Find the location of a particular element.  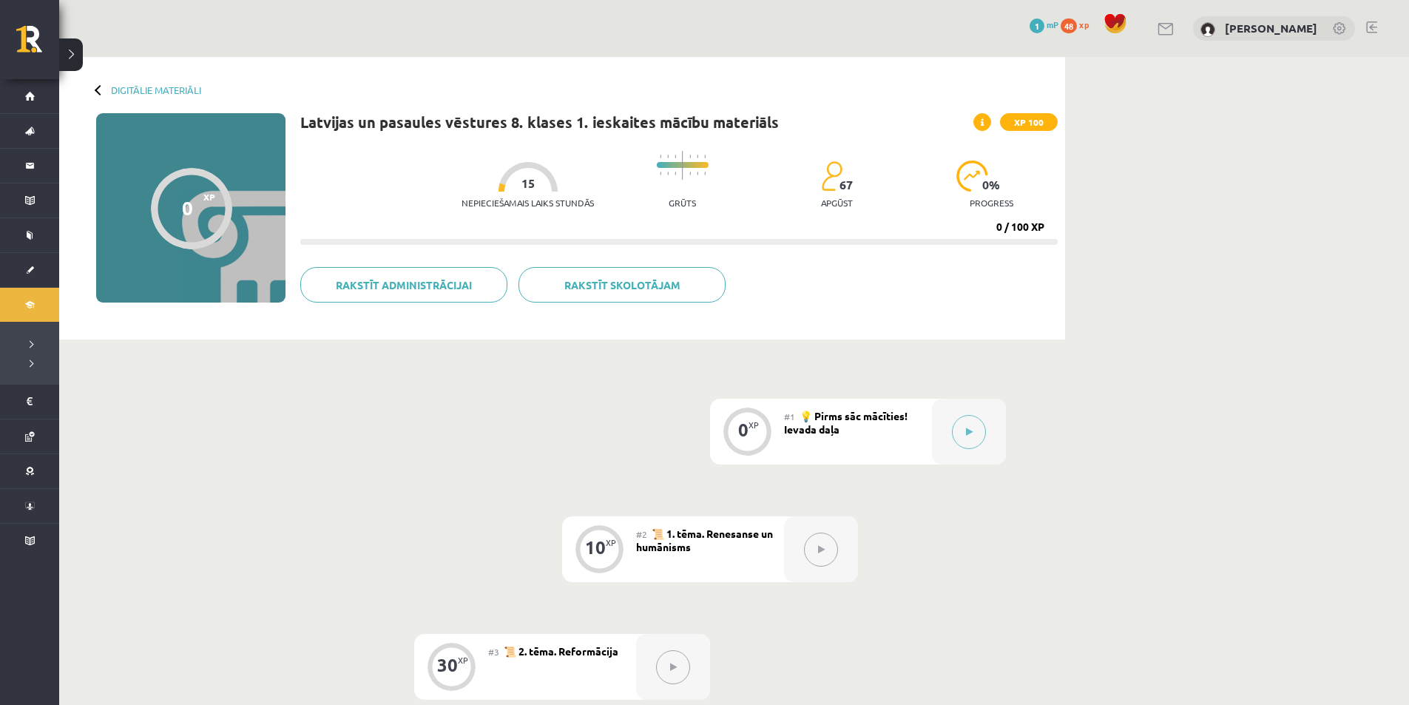

span: 📜 2. tēma. Reformācija is located at coordinates (561, 651).